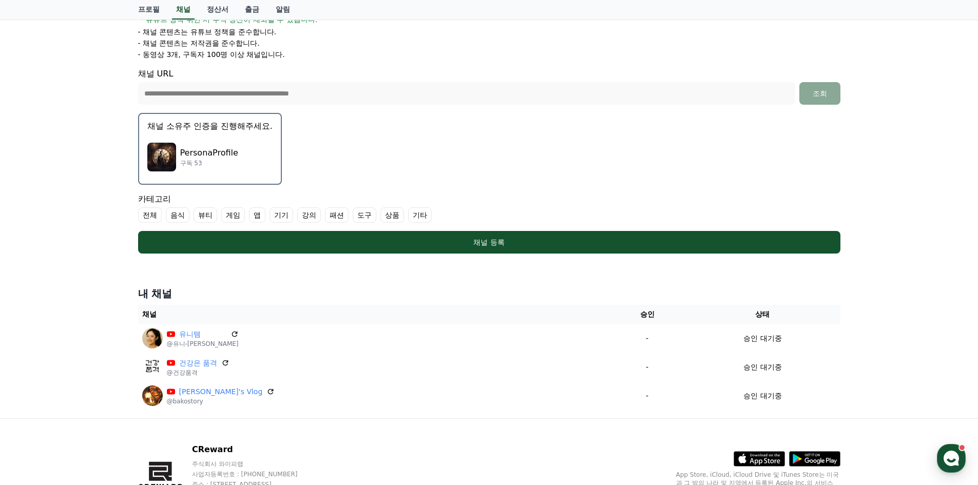 This screenshot has width=978, height=485. What do you see at coordinates (207, 32) in the screenshot?
I see `p: - 채널 콘텐츠는 유튜브 정책을 준수합니다.` at bounding box center [207, 32].